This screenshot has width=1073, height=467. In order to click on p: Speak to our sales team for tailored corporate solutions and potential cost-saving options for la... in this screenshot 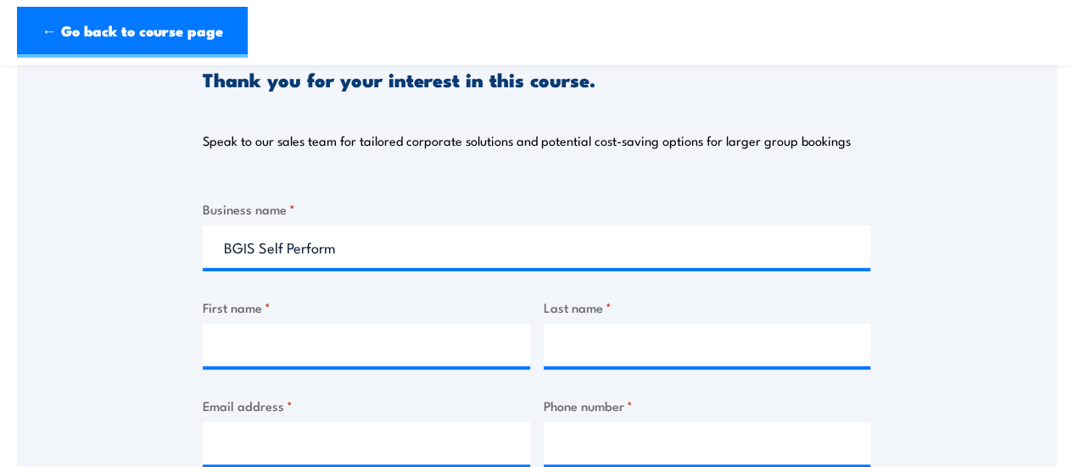, I will do `click(527, 141)`.